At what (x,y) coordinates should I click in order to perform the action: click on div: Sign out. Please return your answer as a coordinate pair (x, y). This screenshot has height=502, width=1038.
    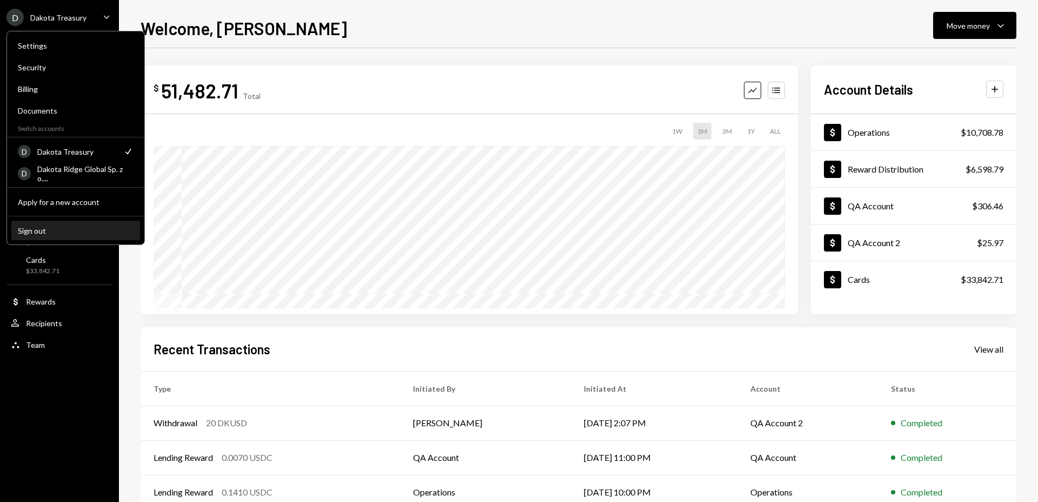
    Looking at the image, I should click on (76, 230).